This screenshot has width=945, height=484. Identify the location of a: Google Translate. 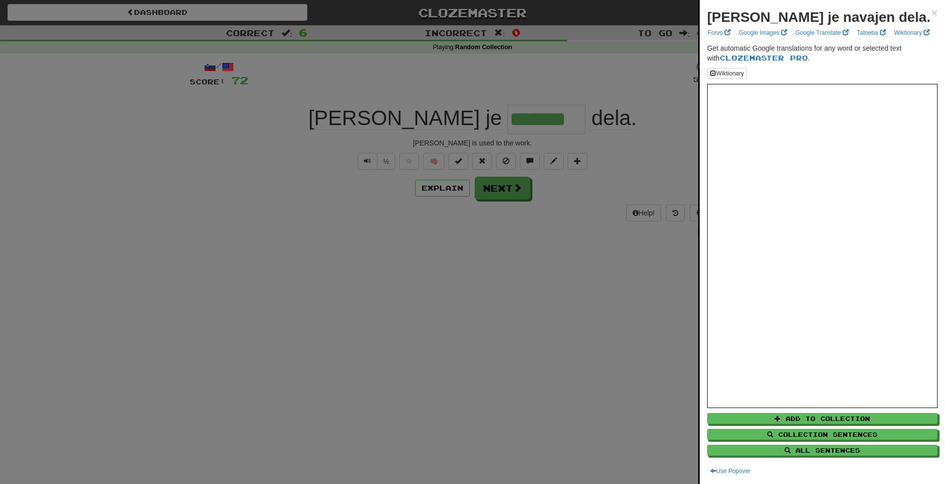
(822, 33).